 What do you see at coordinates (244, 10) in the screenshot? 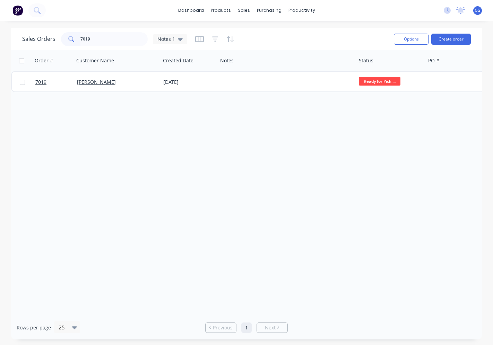
I see `div: sales` at bounding box center [244, 10].